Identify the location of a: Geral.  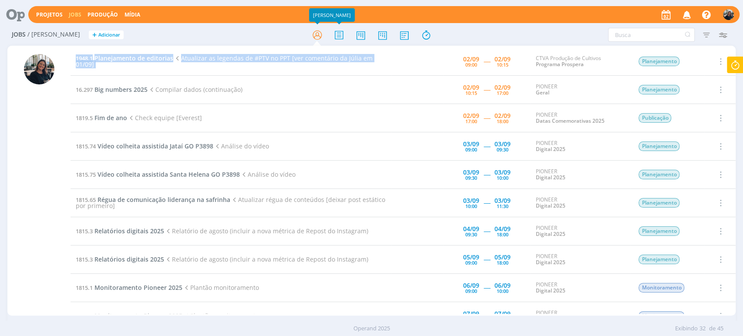
(542, 92).